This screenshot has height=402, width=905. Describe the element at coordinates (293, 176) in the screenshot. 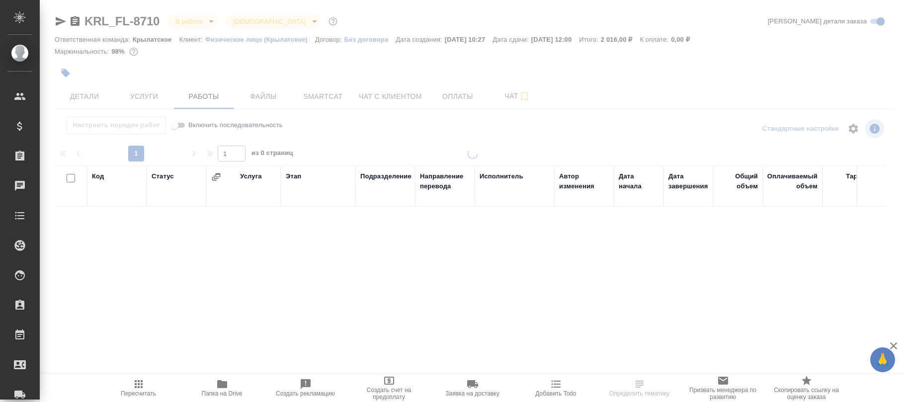

I see `div: Этап` at that location.